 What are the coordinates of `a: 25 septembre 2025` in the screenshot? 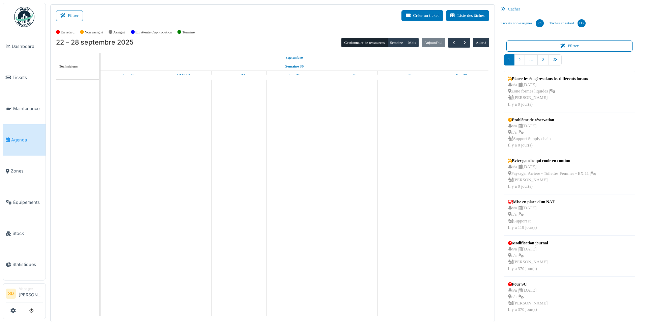 It's located at (294, 75).